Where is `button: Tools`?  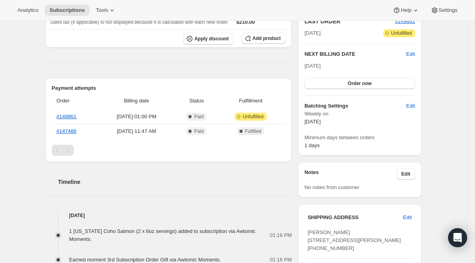
button: Tools is located at coordinates (106, 10).